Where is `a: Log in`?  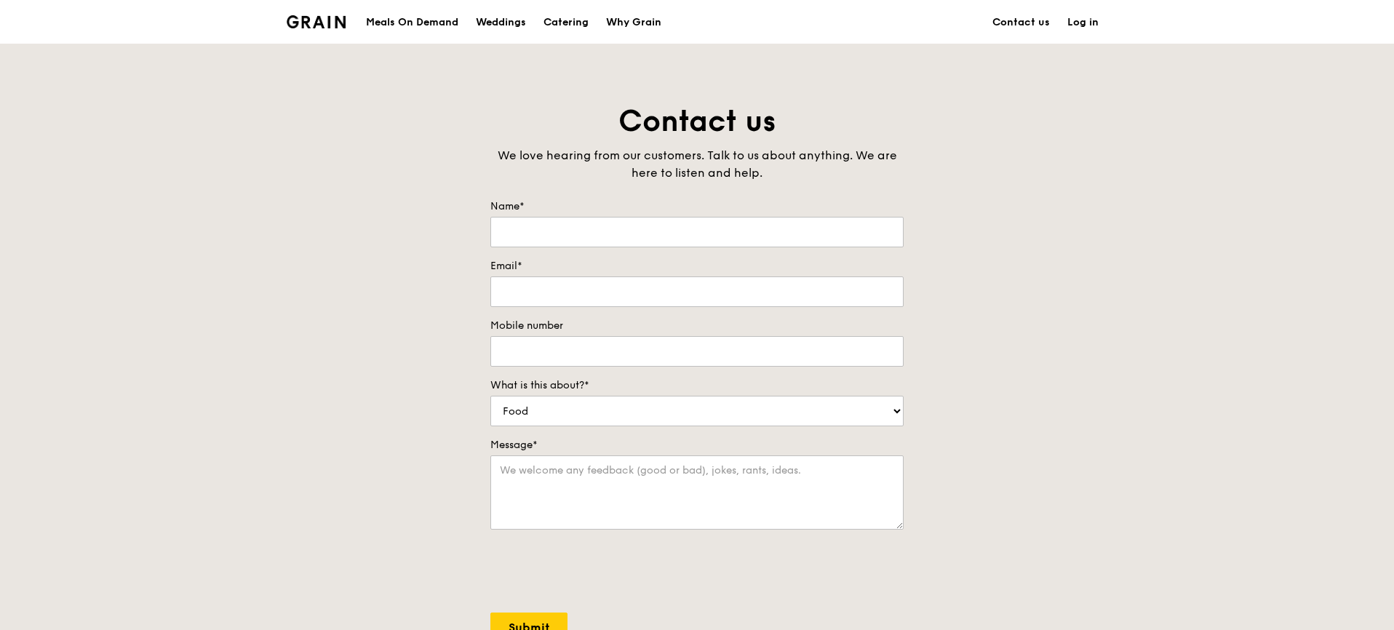
a: Log in is located at coordinates (1082, 23).